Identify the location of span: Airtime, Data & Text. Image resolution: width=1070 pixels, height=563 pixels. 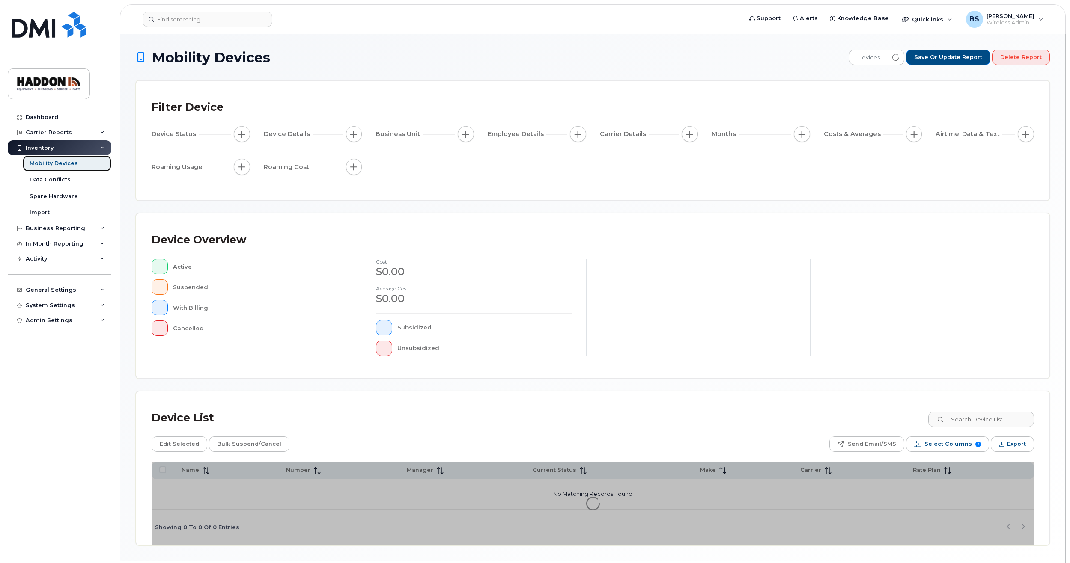
(969, 134).